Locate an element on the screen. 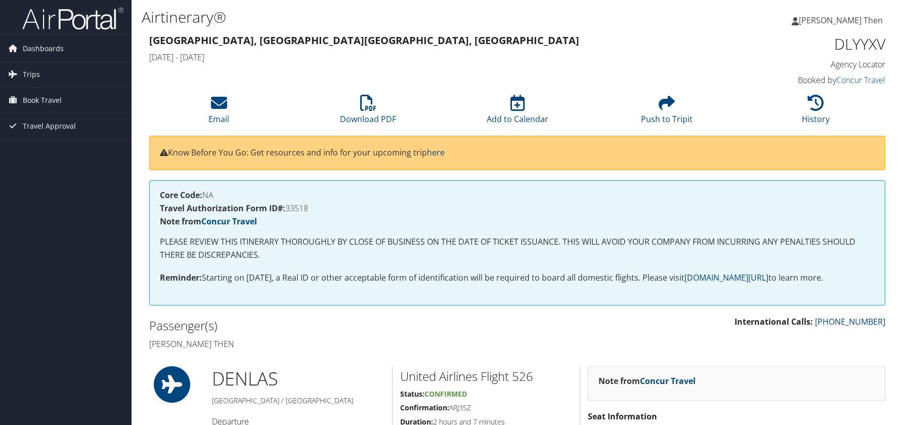  strong: Reminder: is located at coordinates (181, 277).